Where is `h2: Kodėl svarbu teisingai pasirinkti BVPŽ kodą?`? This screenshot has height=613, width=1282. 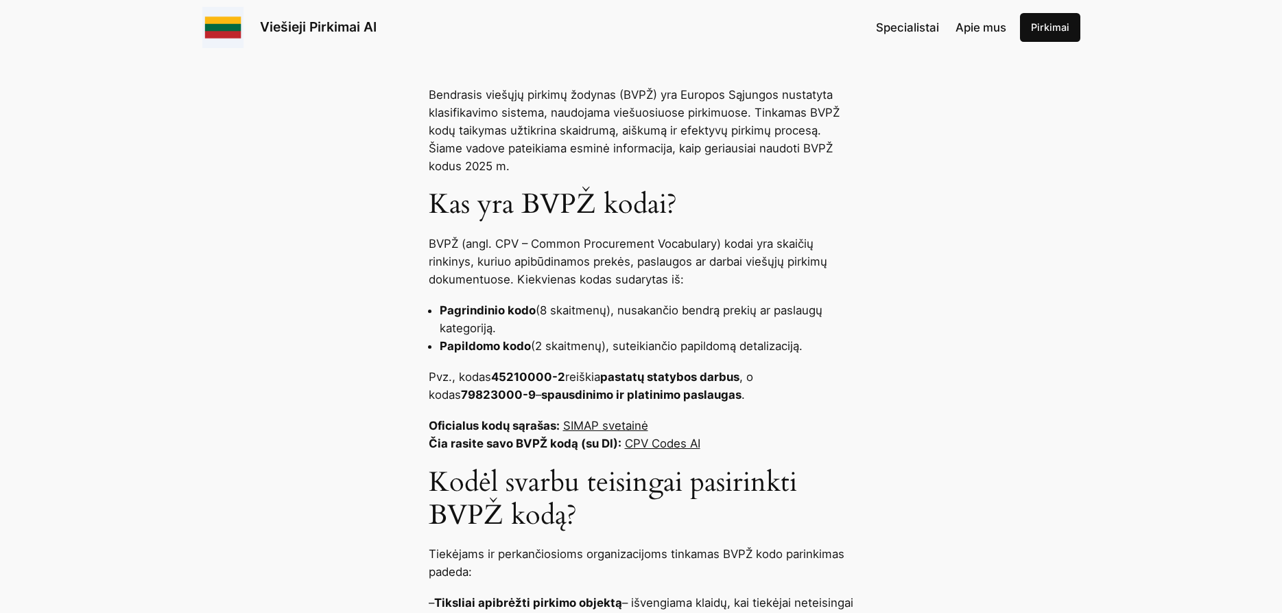 h2: Kodėl svarbu teisingai pasirinkti BVPŽ kodą? is located at coordinates (641, 499).